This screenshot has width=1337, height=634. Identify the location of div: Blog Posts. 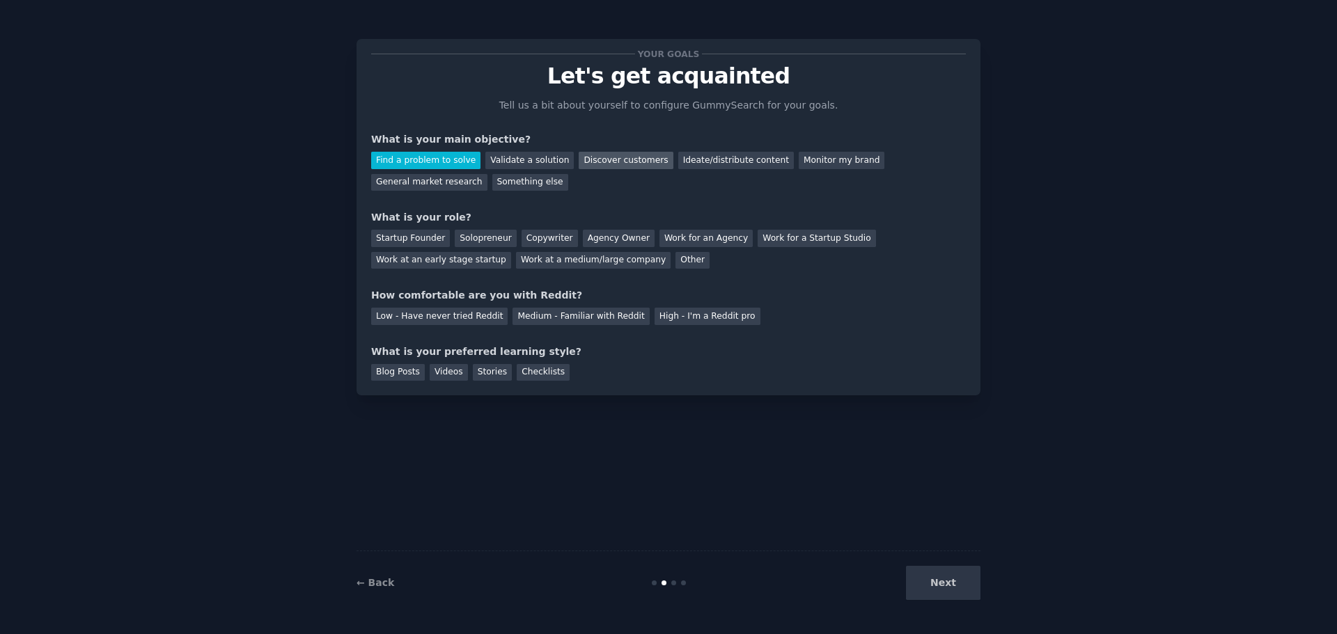
(398, 373).